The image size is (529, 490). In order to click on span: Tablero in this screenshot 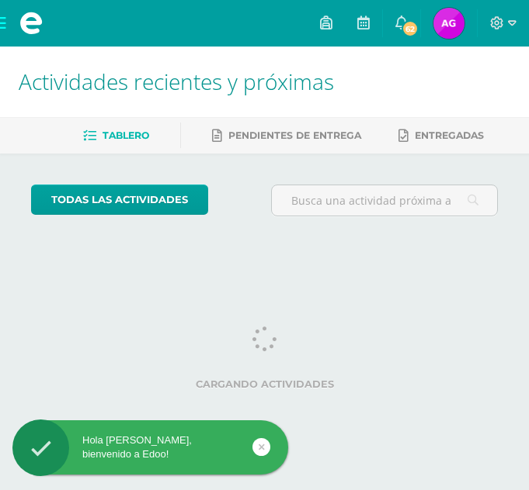, I will do `click(126, 135)`.